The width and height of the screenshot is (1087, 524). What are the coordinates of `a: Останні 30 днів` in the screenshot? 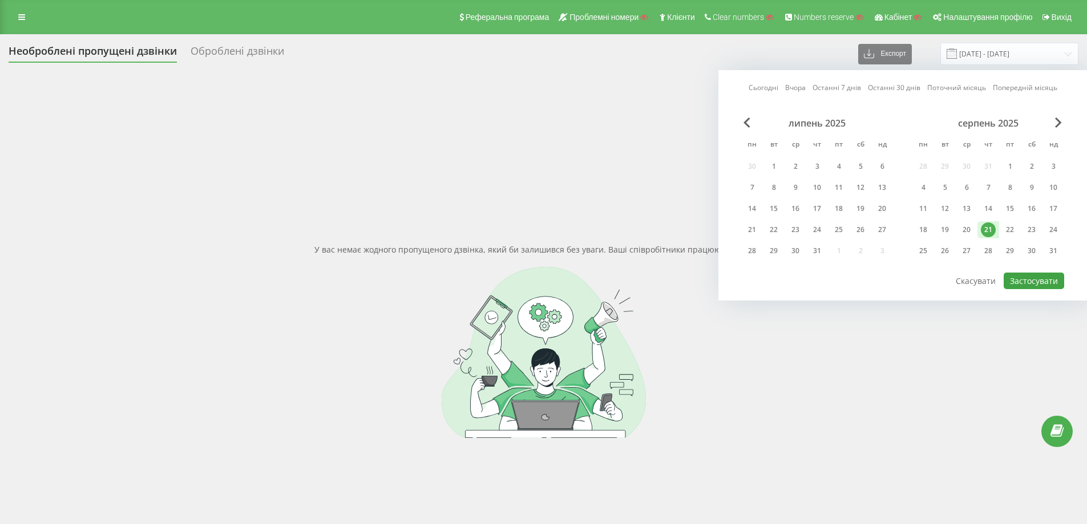 It's located at (894, 87).